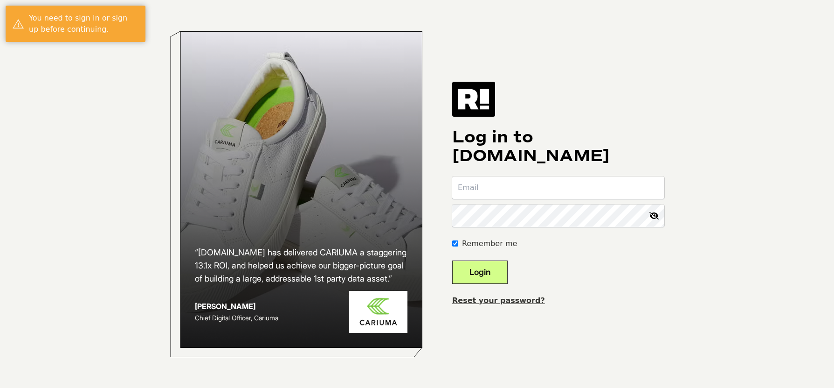 This screenshot has width=834, height=388. What do you see at coordinates (558, 187) in the screenshot?
I see `input: Email` at bounding box center [558, 187].